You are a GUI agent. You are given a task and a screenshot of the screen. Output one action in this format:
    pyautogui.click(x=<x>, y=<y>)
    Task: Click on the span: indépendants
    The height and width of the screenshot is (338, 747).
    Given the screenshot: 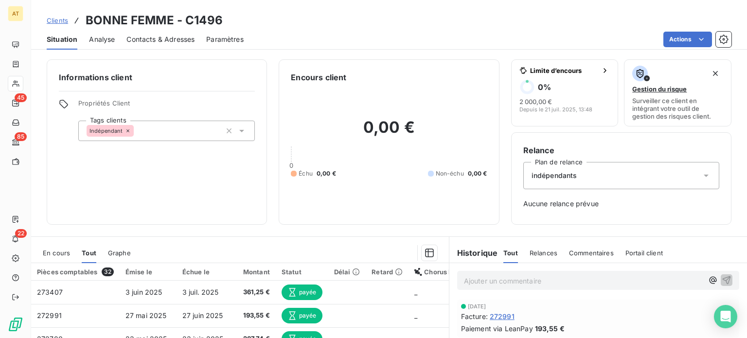 What is the action you would take?
    pyautogui.click(x=554, y=176)
    